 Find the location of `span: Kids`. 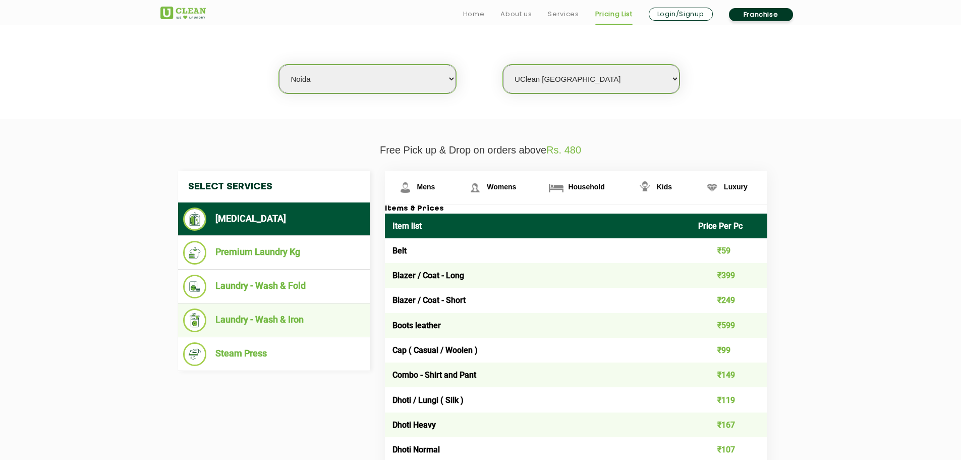

span: Kids is located at coordinates (664, 187).